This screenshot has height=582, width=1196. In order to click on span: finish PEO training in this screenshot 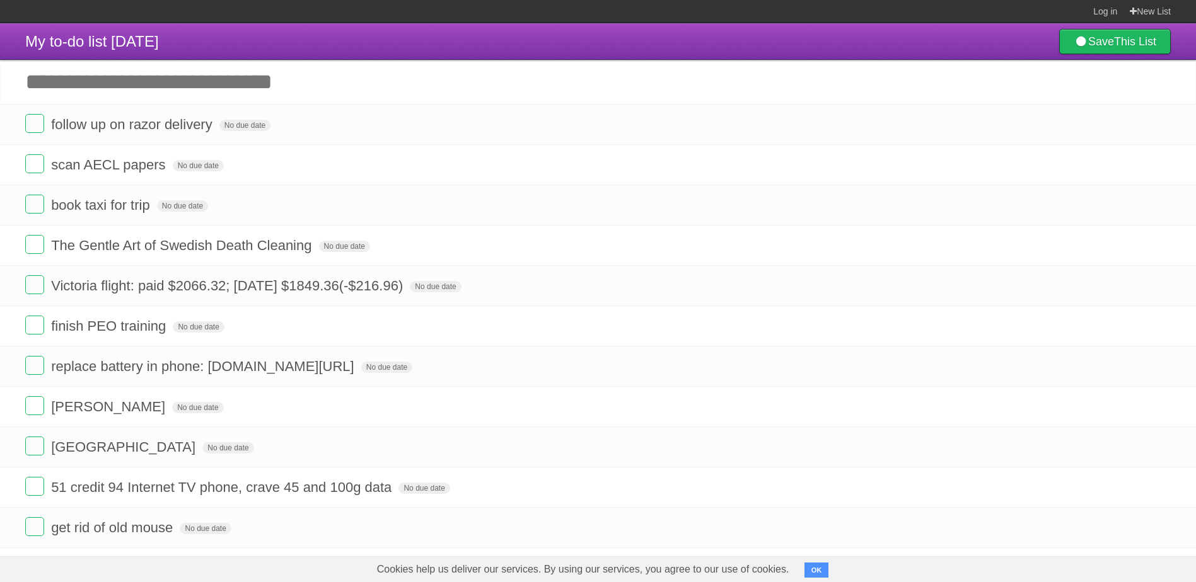, I will do `click(110, 326)`.